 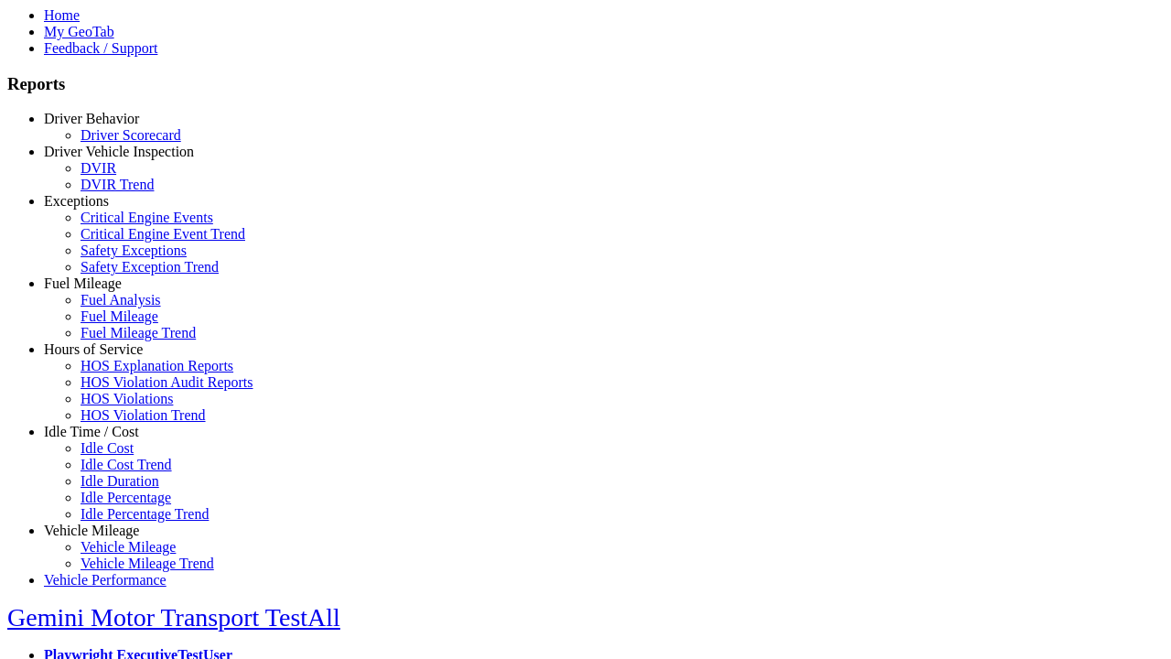 I want to click on a: My GeoTab, so click(x=79, y=31).